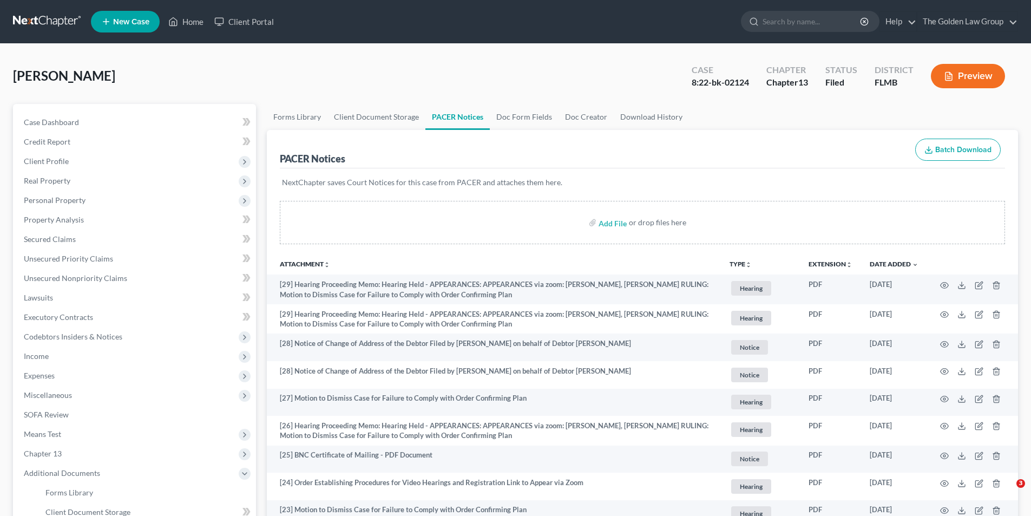 The width and height of the screenshot is (1031, 516). Describe the element at coordinates (54, 219) in the screenshot. I see `span: Property Analysis` at that location.